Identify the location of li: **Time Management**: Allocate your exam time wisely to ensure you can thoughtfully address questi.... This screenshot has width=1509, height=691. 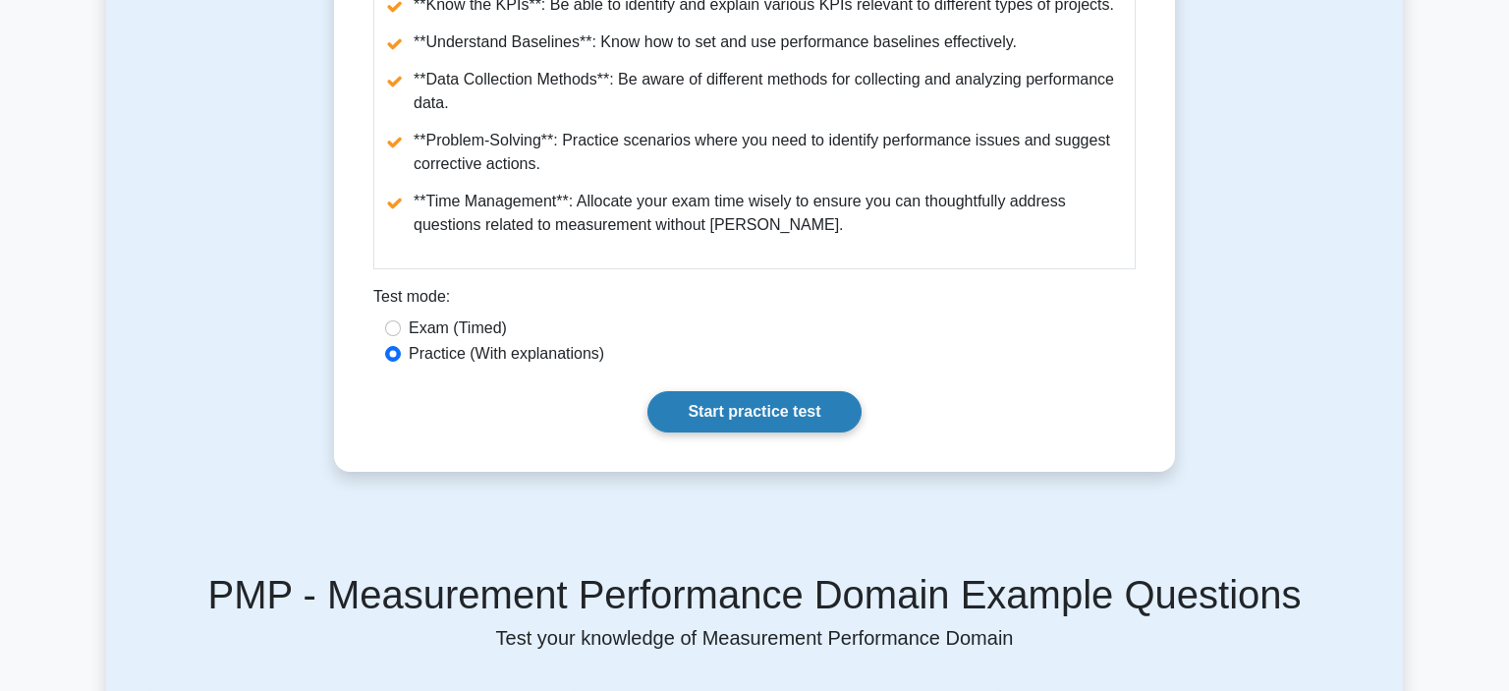
(755, 213).